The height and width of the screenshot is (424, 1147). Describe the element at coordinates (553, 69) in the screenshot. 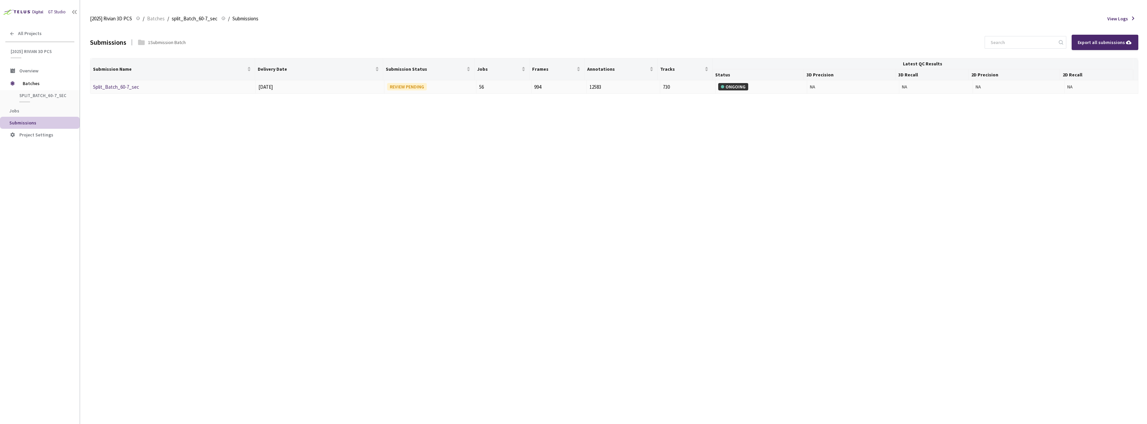

I see `span: Frames` at that location.